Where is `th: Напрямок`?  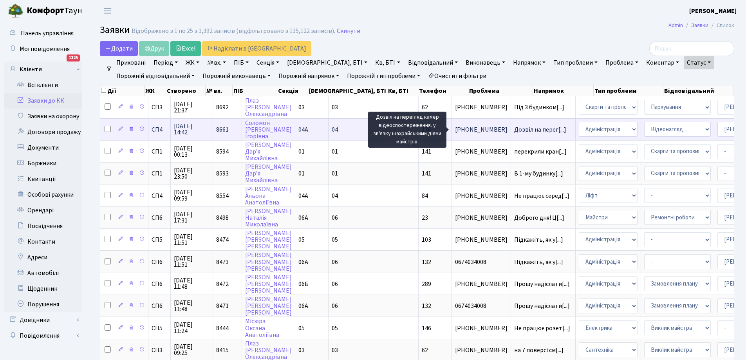
th: Напрямок is located at coordinates (564, 91).